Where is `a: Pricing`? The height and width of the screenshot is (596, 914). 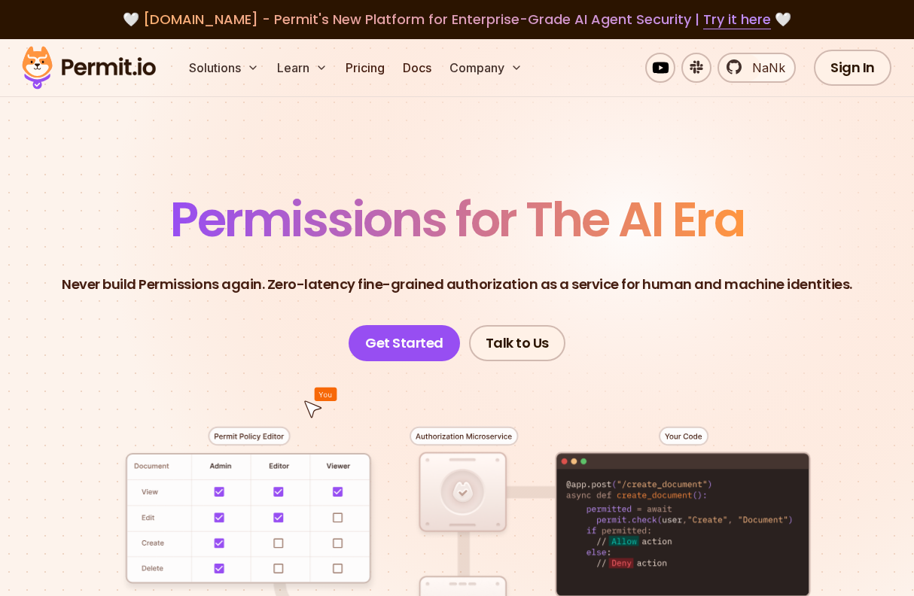
a: Pricing is located at coordinates (365, 68).